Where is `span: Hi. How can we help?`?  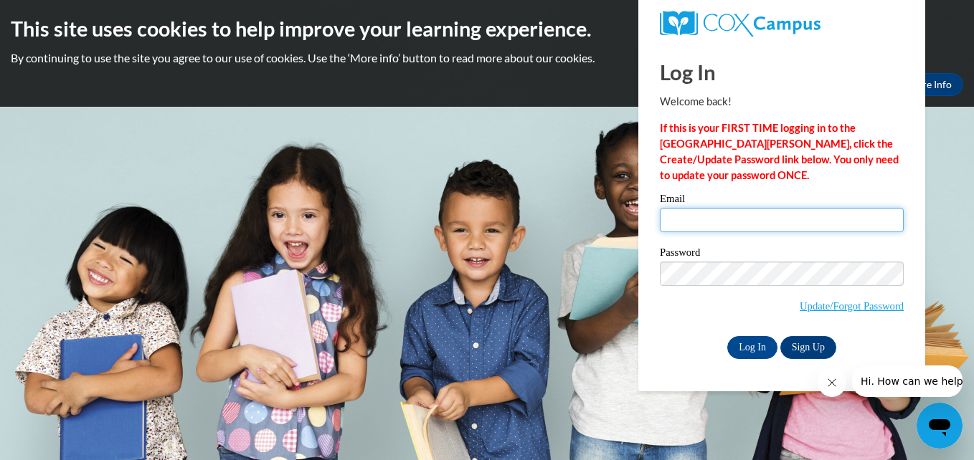
span: Hi. How can we help? is located at coordinates (62, 16).